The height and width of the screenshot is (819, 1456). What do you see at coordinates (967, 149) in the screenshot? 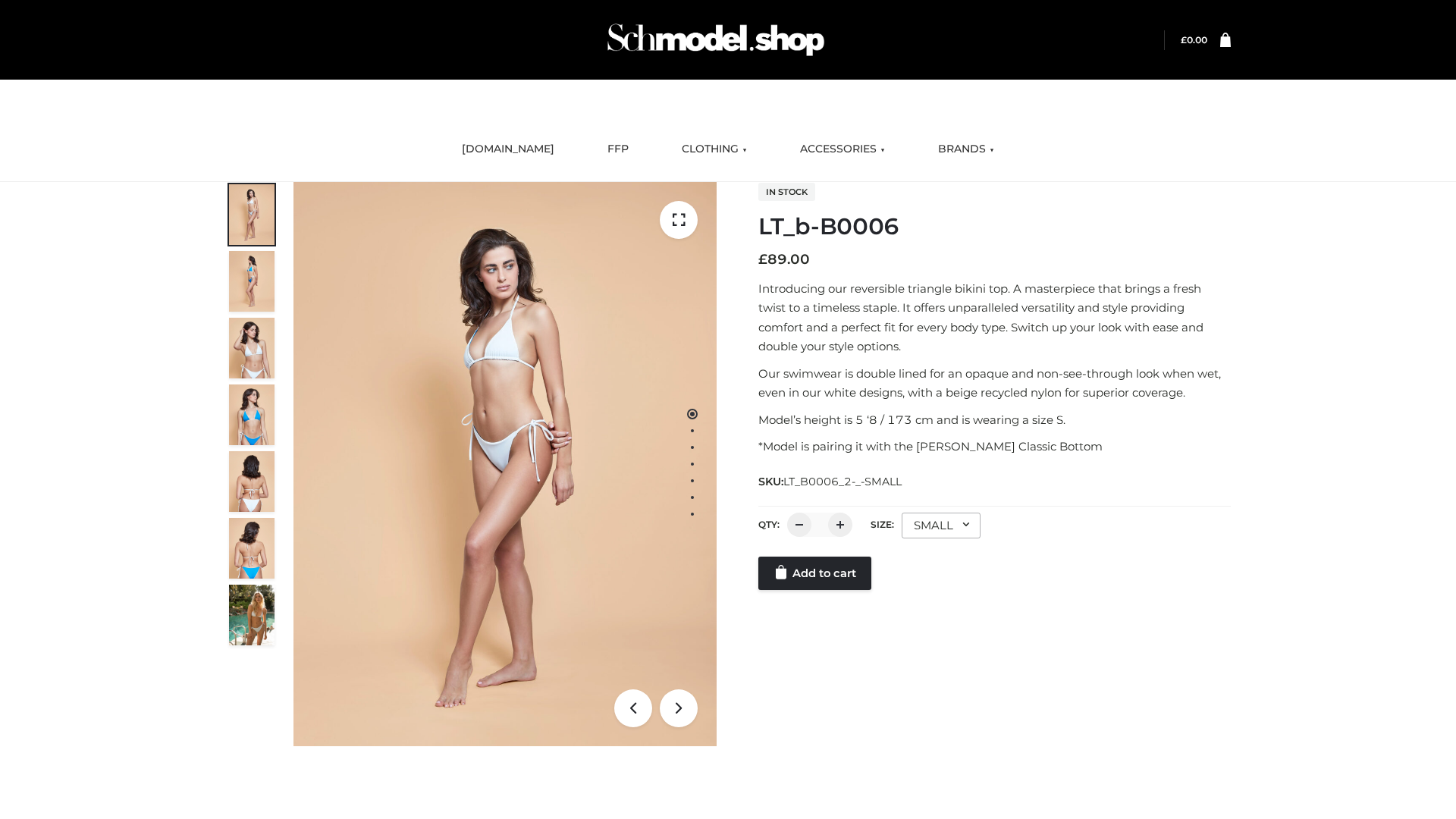
I see `a: BRANDS` at bounding box center [967, 149].